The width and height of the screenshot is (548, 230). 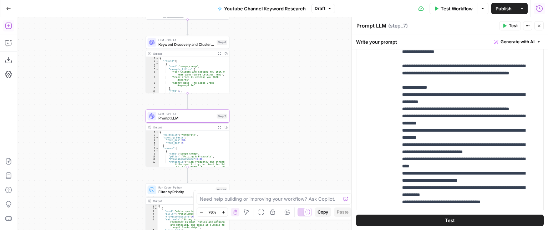 What do you see at coordinates (157, 61) in the screenshot?
I see `span: Toggle code folding, rows 2 through 258` at bounding box center [157, 61].